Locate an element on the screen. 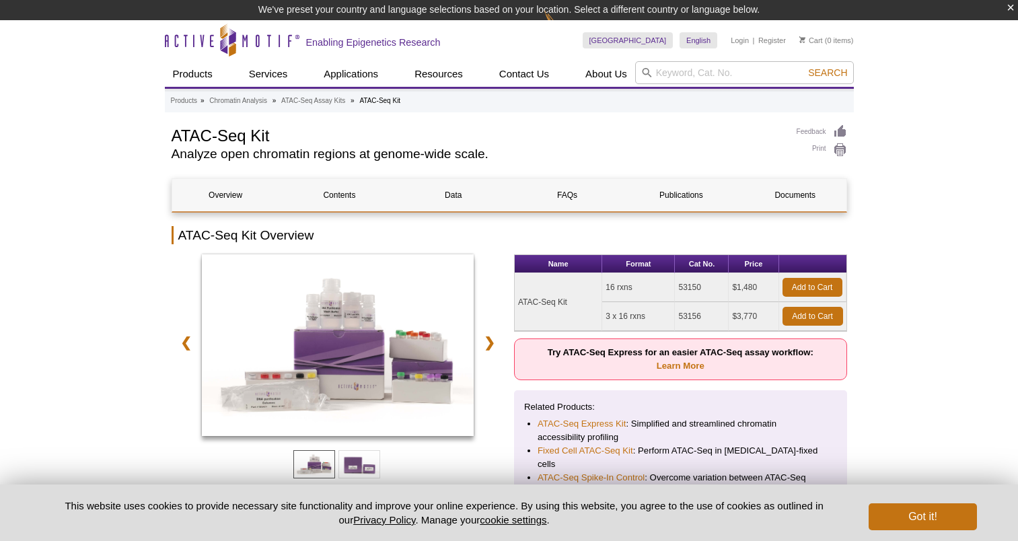 This screenshot has height=541, width=1018. li: : Simplified and streamlined chromatin accessibility profiling is located at coordinates (681, 431).